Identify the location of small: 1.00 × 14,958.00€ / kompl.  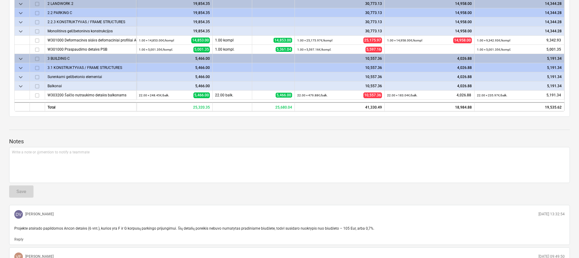
(404, 40).